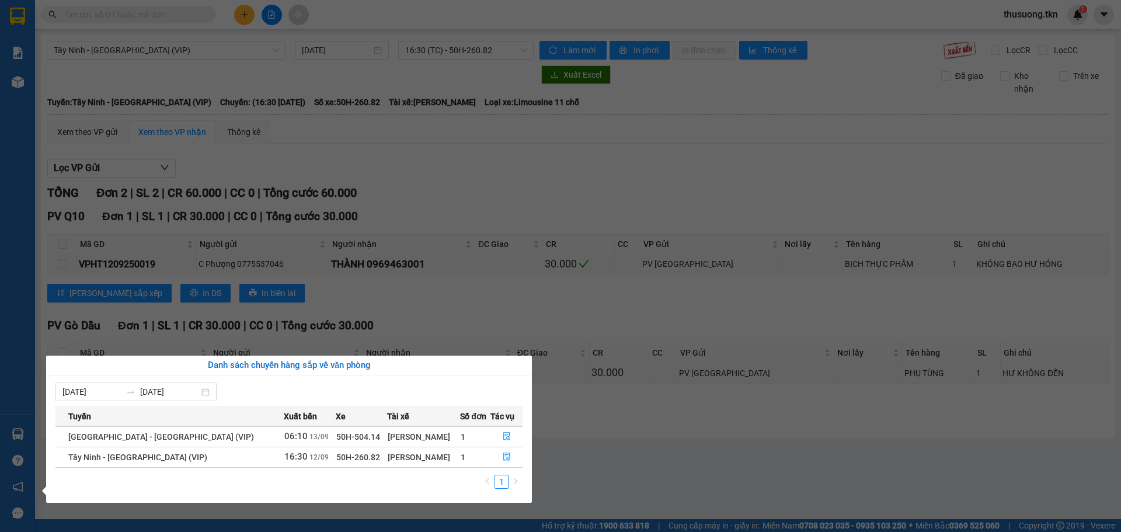 This screenshot has width=1121, height=532. What do you see at coordinates (502, 416) in the screenshot?
I see `span: Tác vụ` at bounding box center [502, 416].